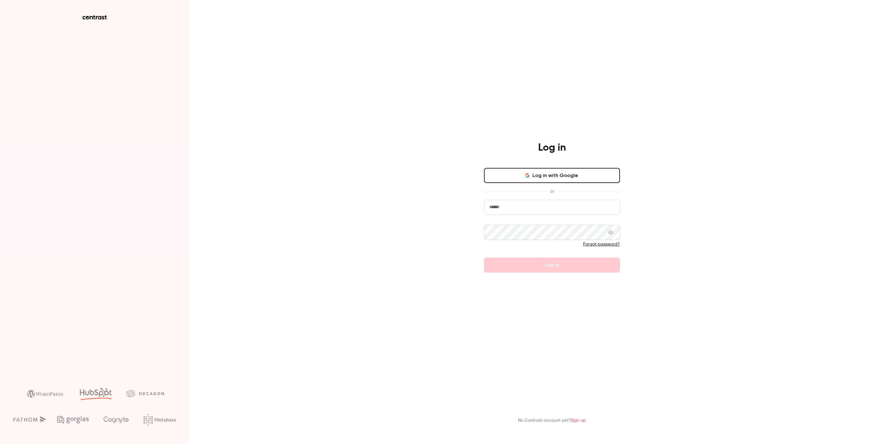 This screenshot has height=444, width=895. I want to click on img: decagon, so click(145, 393).